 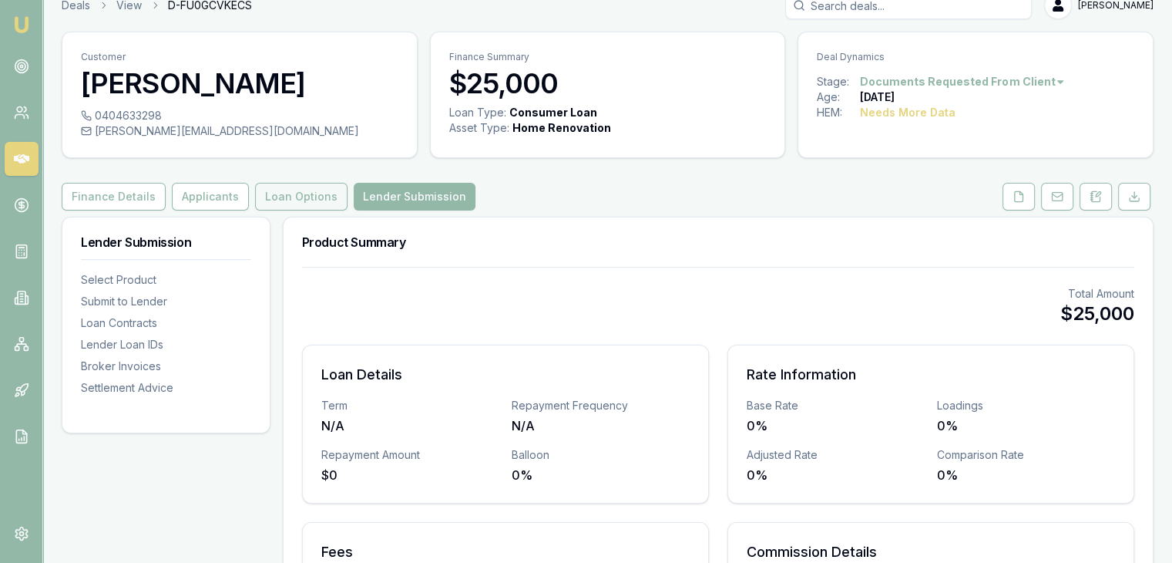 What do you see at coordinates (931, 375) in the screenshot?
I see `h3: Rate Information` at bounding box center [931, 375].